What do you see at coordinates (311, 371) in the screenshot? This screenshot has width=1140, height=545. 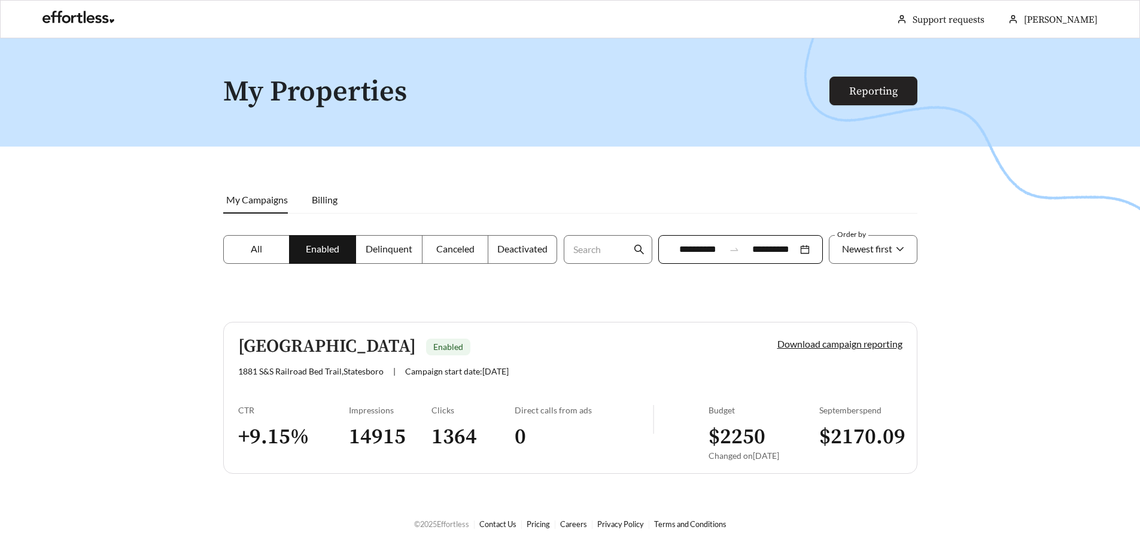 I see `span: 1881 S&S Railroad Bed Trail , Statesboro` at bounding box center [311, 371].